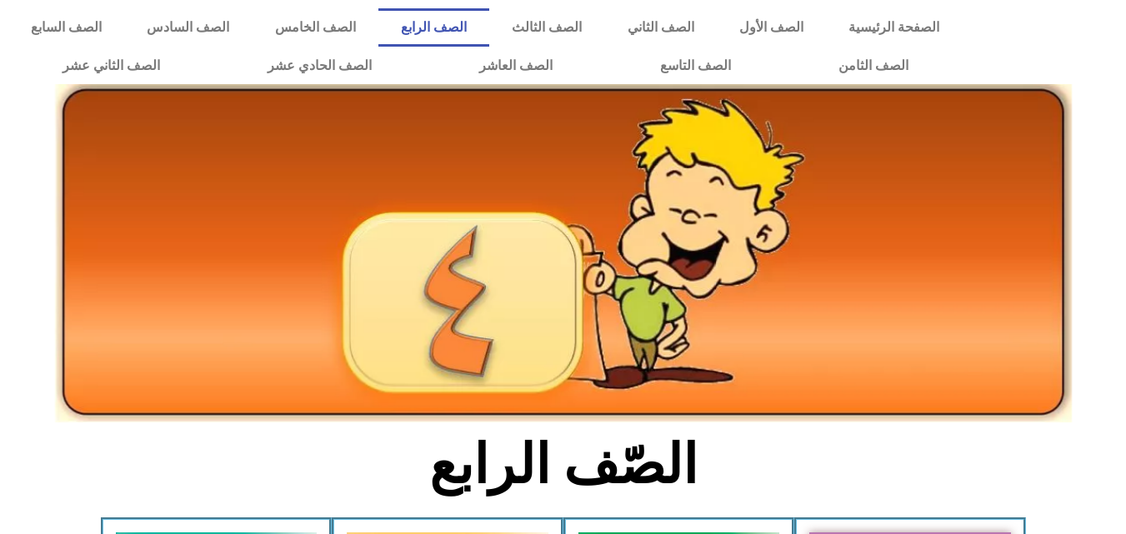 This screenshot has width=1126, height=534. I want to click on a: الصف التاسع, so click(695, 66).